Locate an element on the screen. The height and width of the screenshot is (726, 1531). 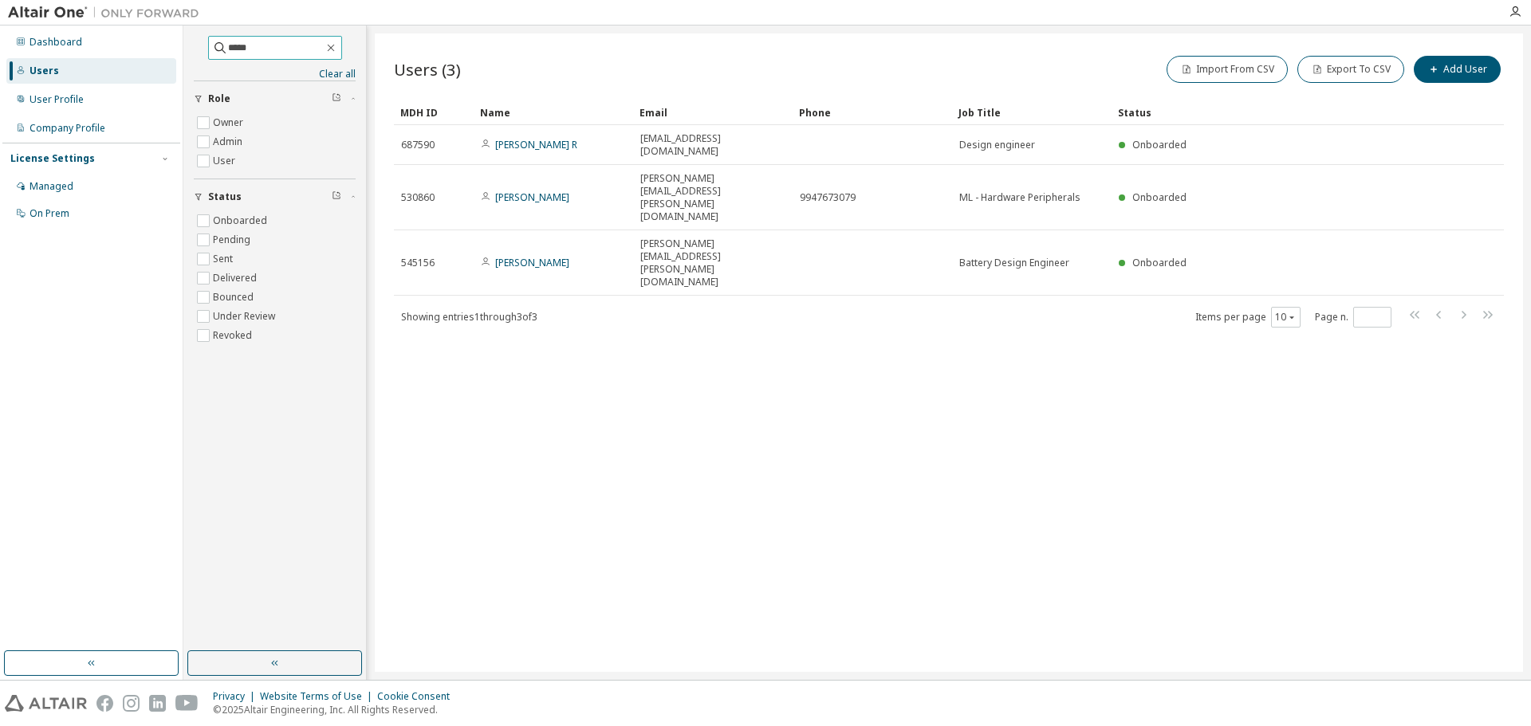
img: altair_logo.svg is located at coordinates (45, 703).